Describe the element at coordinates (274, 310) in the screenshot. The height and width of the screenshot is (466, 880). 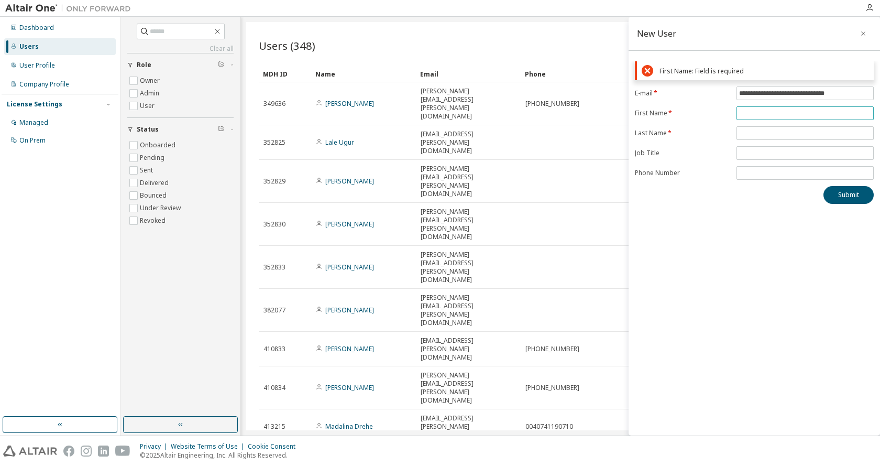
I see `span: 382077` at that location.